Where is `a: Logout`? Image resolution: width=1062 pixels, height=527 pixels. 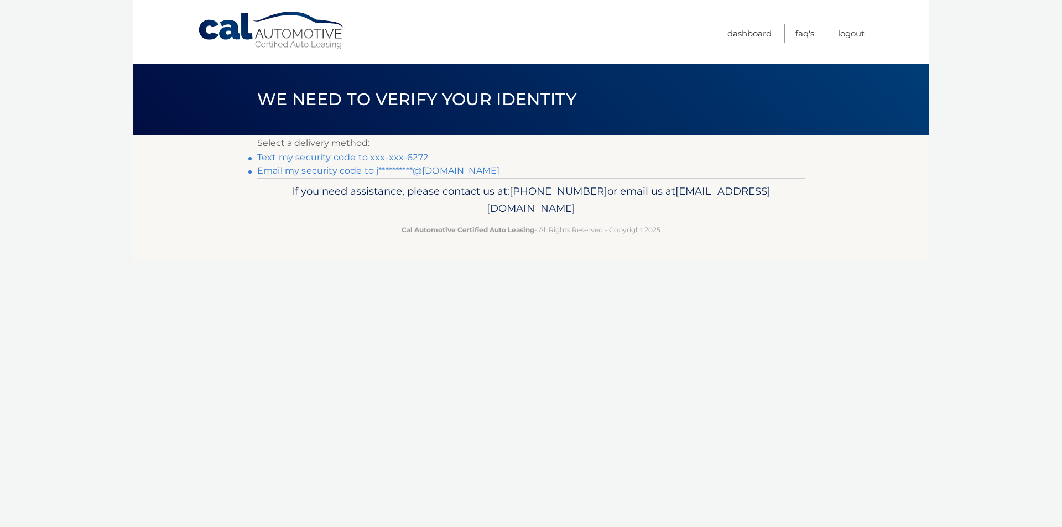 a: Logout is located at coordinates (851, 33).